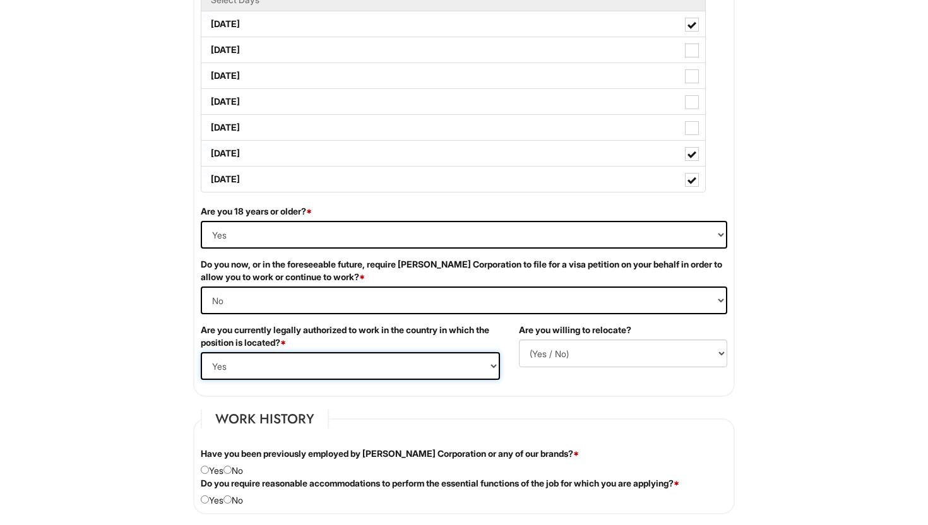 The image size is (928, 525). What do you see at coordinates (256, 211) in the screenshot?
I see `label: Are you 18 years or older?` at bounding box center [256, 211].